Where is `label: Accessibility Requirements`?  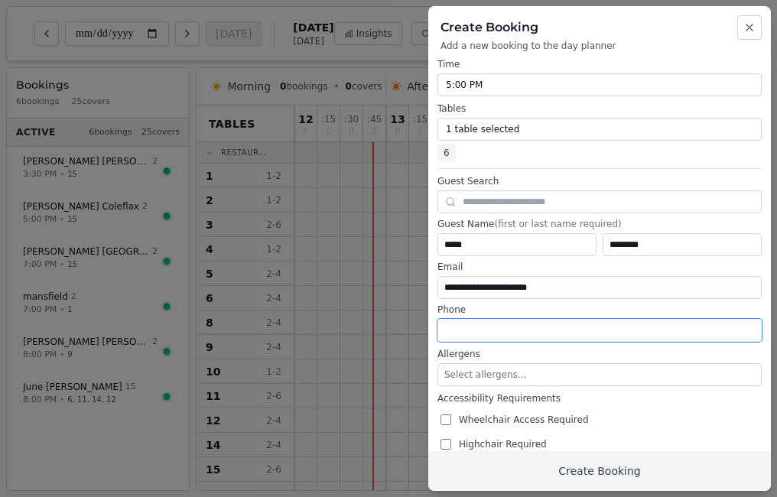
label: Accessibility Requirements is located at coordinates (599, 398).